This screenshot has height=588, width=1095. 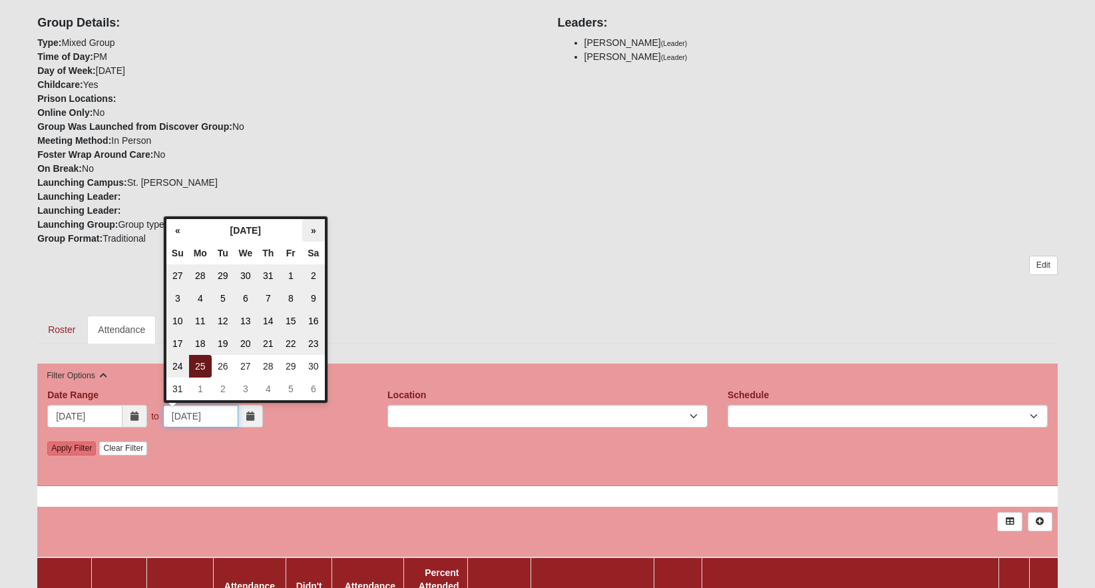 What do you see at coordinates (77, 375) in the screenshot?
I see `button: Filter Options` at bounding box center [77, 375].